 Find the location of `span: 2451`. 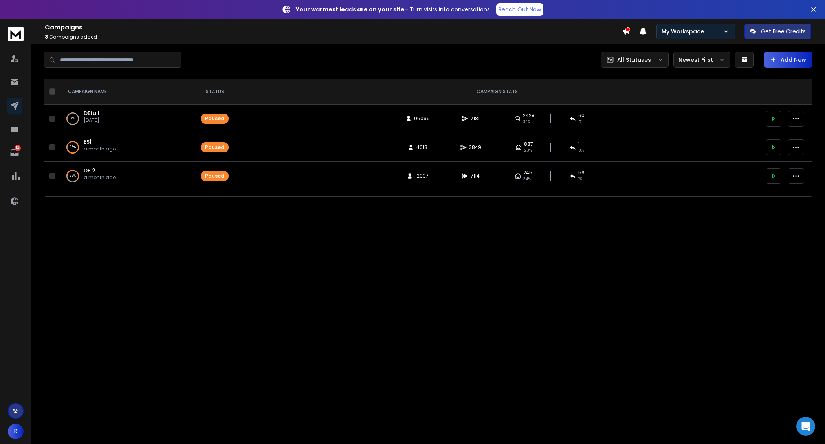

span: 2451 is located at coordinates (529, 173).